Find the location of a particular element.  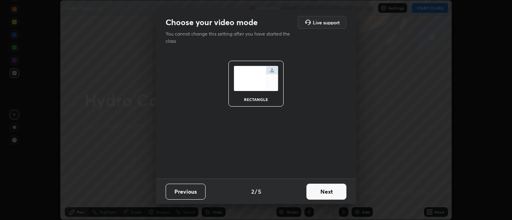

div: rectangle is located at coordinates (256, 100).